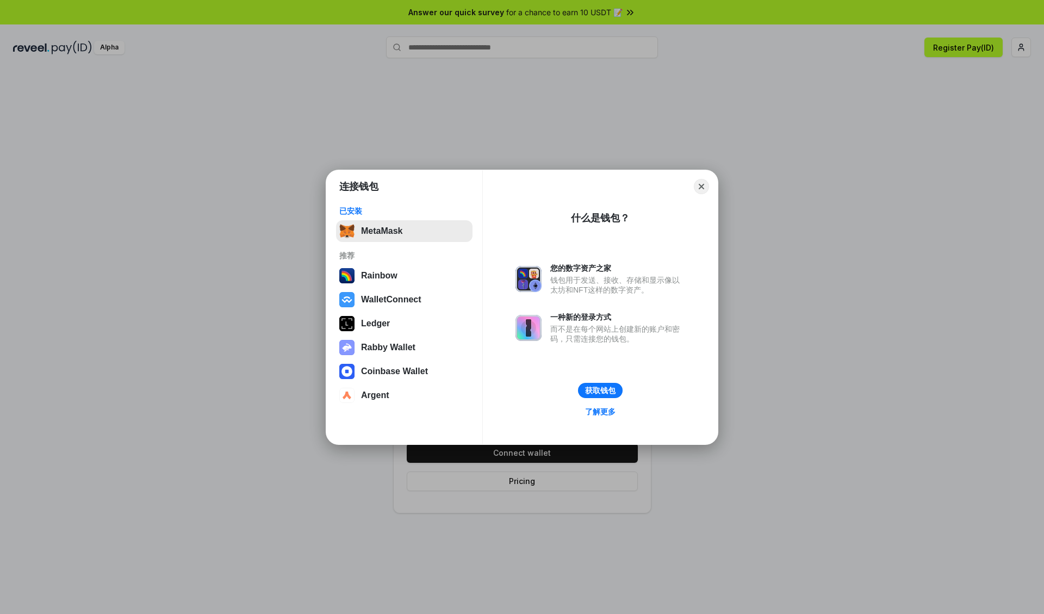 The height and width of the screenshot is (614, 1044). I want to click on a: 了解更多, so click(600, 412).